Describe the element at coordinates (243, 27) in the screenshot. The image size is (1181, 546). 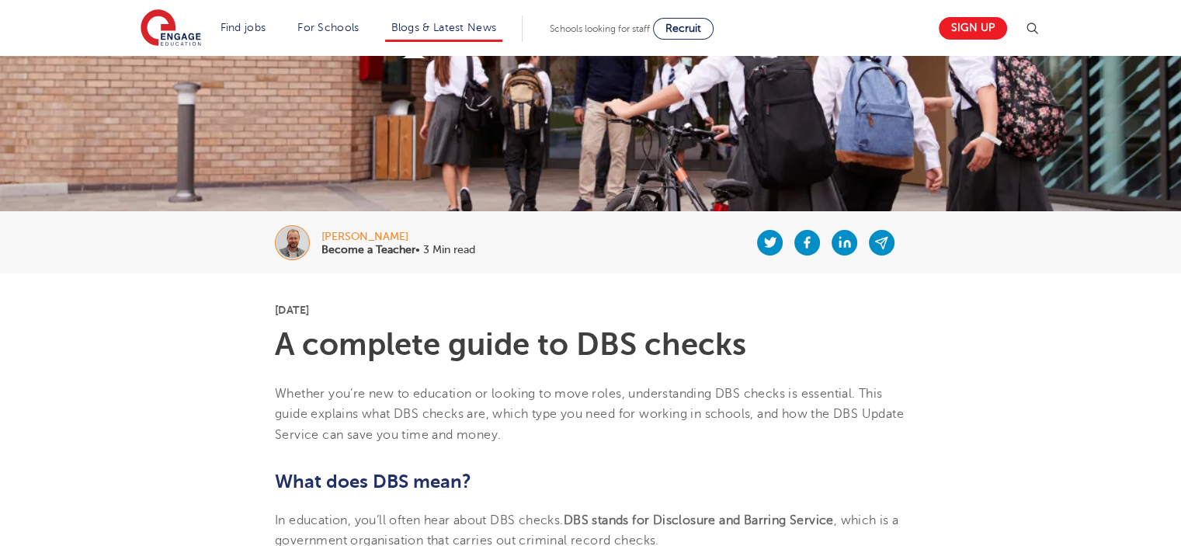
I see `a: Find jobs` at that location.